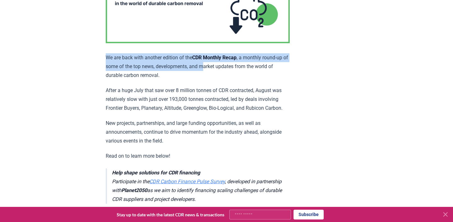 This screenshot has height=222, width=453. I want to click on a: CDR Carbon Finance Pulse Survey, so click(187, 181).